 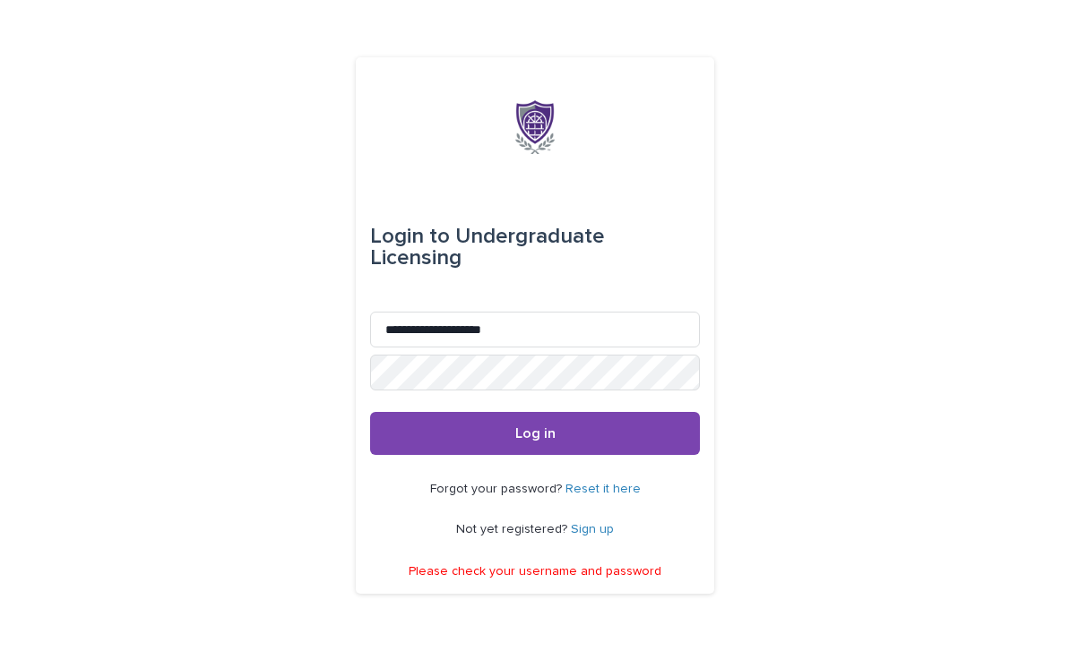 I want to click on span: Forgot your password?, so click(x=497, y=489).